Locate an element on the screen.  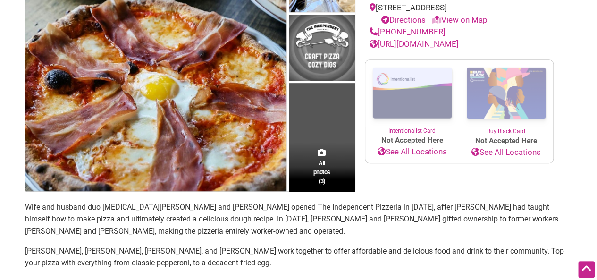
img: Buy Black Card is located at coordinates (506, 93).